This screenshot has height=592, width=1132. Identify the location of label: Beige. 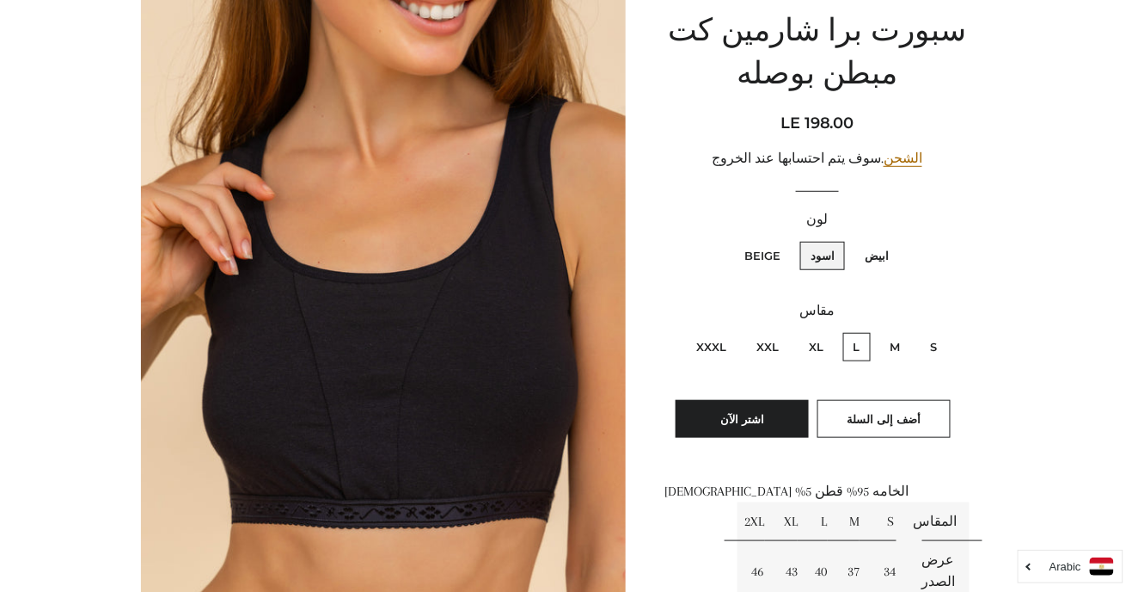
(763, 255).